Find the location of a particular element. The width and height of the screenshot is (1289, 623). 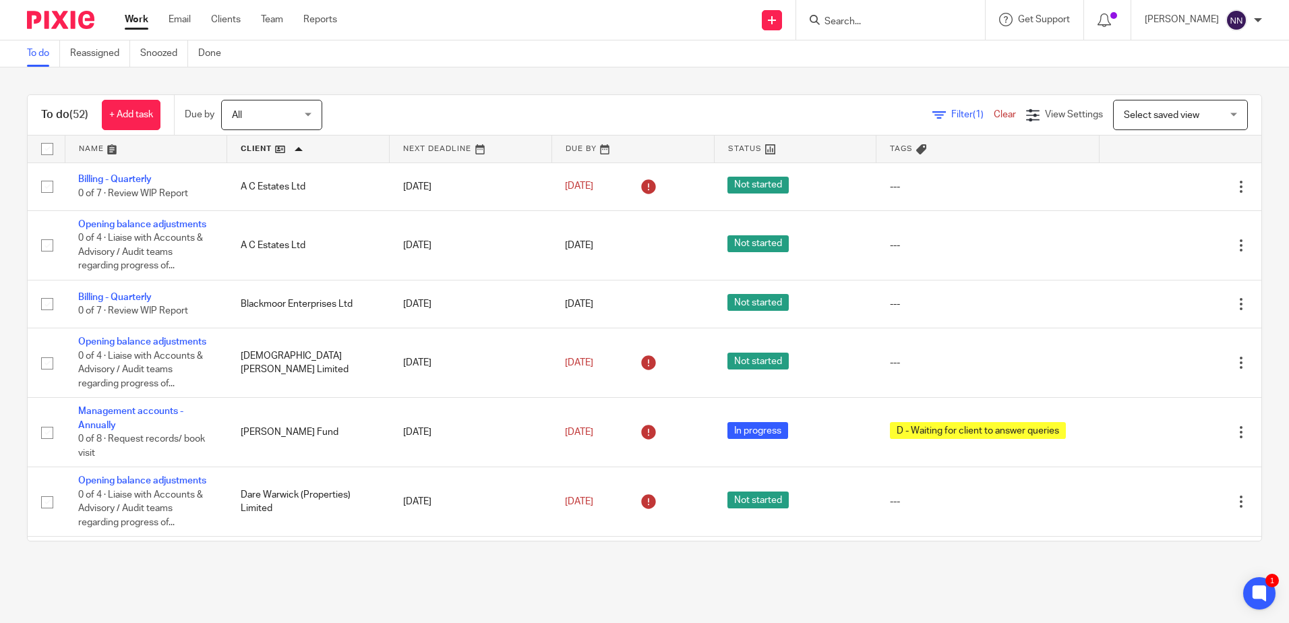

p: Due by is located at coordinates (200, 115).